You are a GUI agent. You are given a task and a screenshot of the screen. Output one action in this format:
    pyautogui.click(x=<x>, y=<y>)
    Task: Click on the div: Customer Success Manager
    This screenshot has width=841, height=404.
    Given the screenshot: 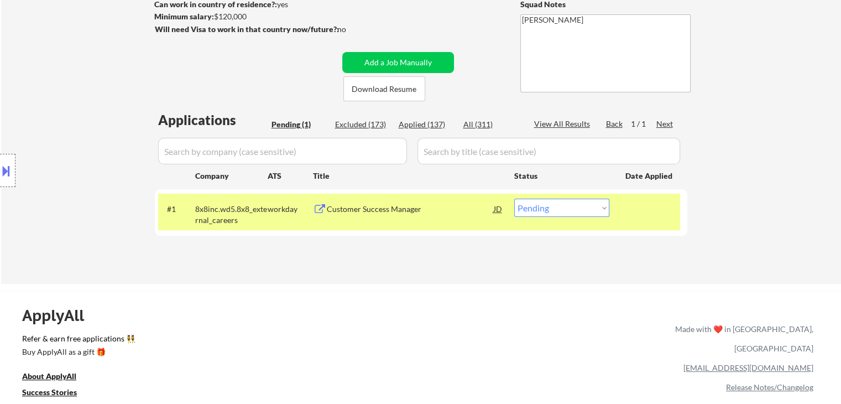 What is the action you would take?
    pyautogui.click(x=410, y=209)
    